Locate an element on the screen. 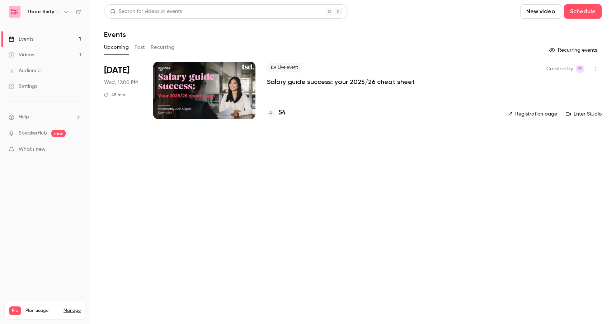 The height and width of the screenshot is (324, 616). span: EP is located at coordinates (580, 69).